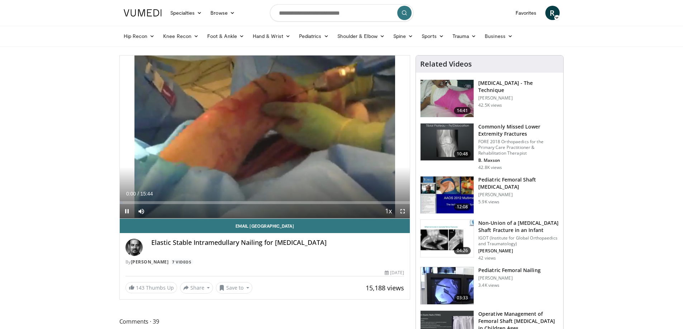  What do you see at coordinates (385, 288) in the screenshot?
I see `span: 15,188 views` at bounding box center [385, 288].